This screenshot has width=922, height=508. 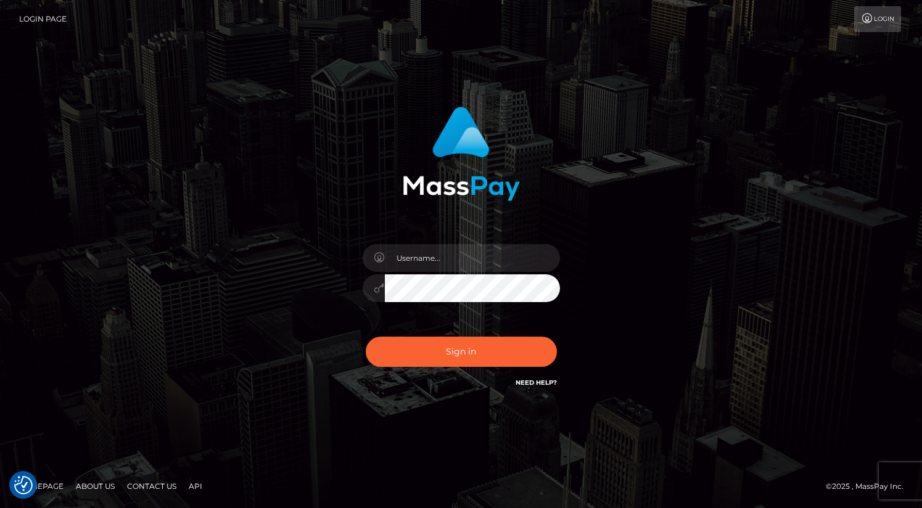 I want to click on button: Consent Preferences, so click(x=23, y=485).